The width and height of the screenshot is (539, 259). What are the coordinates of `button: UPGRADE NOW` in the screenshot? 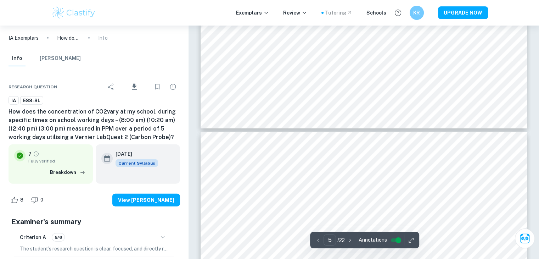 It's located at (463, 13).